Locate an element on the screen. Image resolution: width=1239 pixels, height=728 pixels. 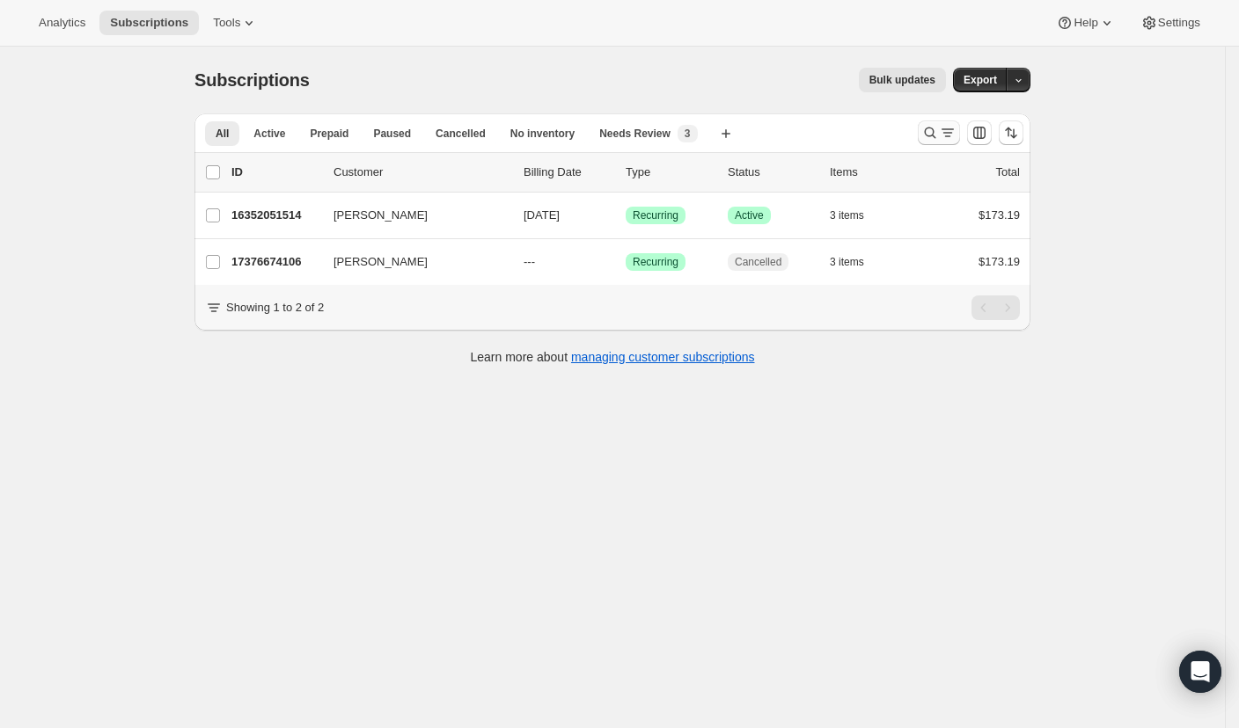
div: IDCustomerBilling DateTypeStatusItemsTotal is located at coordinates (625, 172).